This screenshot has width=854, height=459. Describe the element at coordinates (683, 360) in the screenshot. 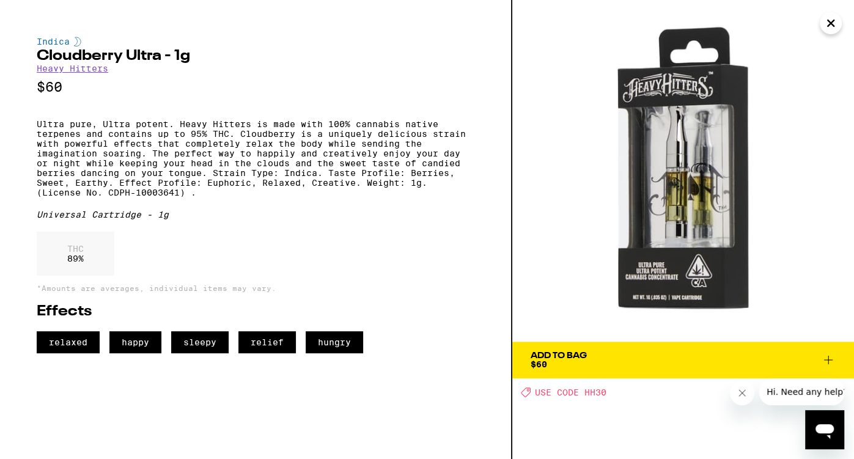

I see `button: Add To Bag$60` at that location.